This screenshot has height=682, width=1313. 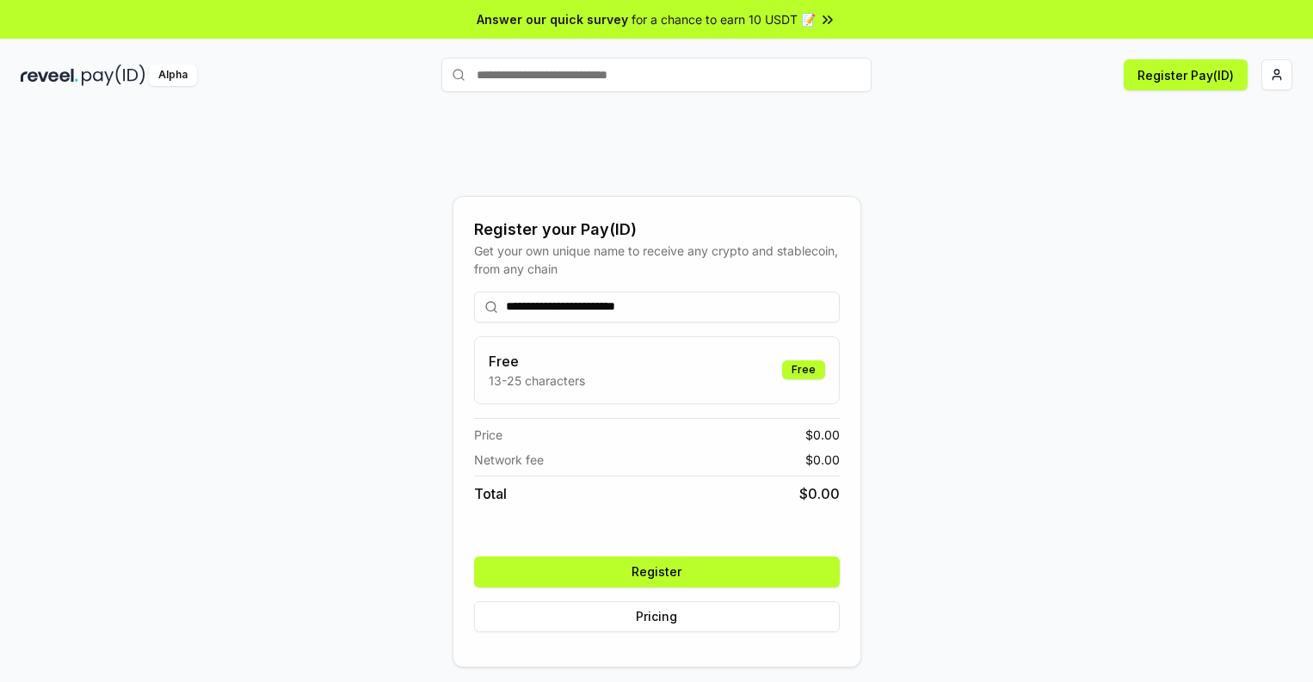 What do you see at coordinates (656, 230) in the screenshot?
I see `div: Register your Pay(ID)` at bounding box center [656, 230].